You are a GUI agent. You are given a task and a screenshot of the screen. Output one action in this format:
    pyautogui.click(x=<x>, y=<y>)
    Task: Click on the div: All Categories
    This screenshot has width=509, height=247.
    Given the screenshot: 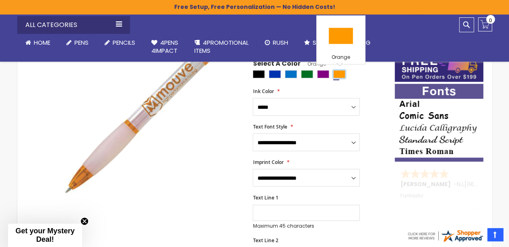 What is the action you would take?
    pyautogui.click(x=74, y=25)
    